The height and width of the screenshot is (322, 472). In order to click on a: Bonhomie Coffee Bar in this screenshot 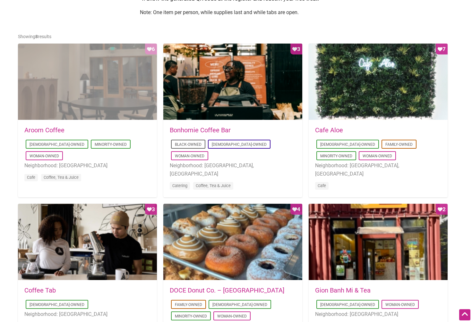, I will do `click(200, 130)`.